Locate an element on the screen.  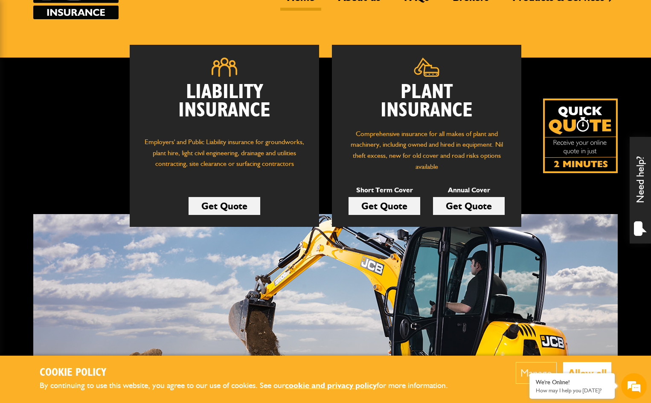
img: d_20077148190_company_1631870298795_20077148190 is located at coordinates (25, 53).